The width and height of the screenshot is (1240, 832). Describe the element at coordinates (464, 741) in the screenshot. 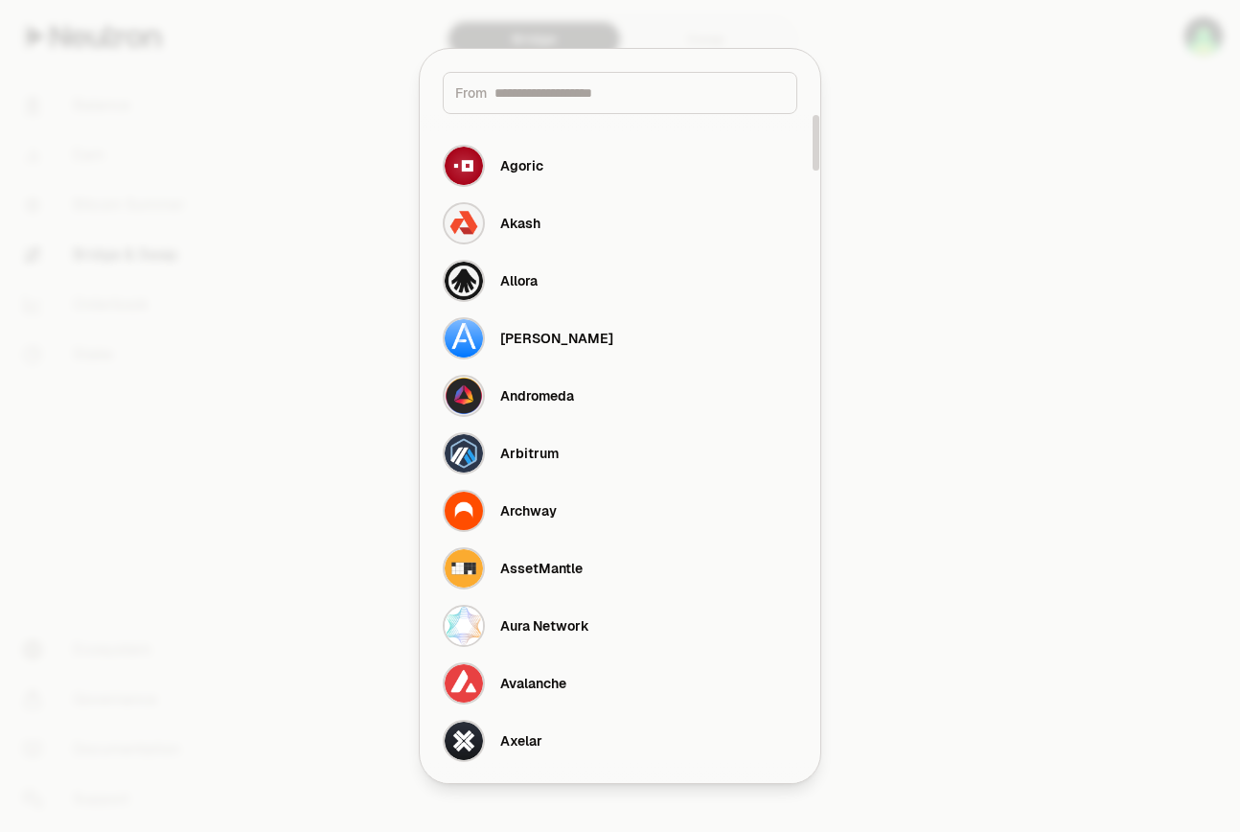

I see `img: Axelar Logo` at that location.